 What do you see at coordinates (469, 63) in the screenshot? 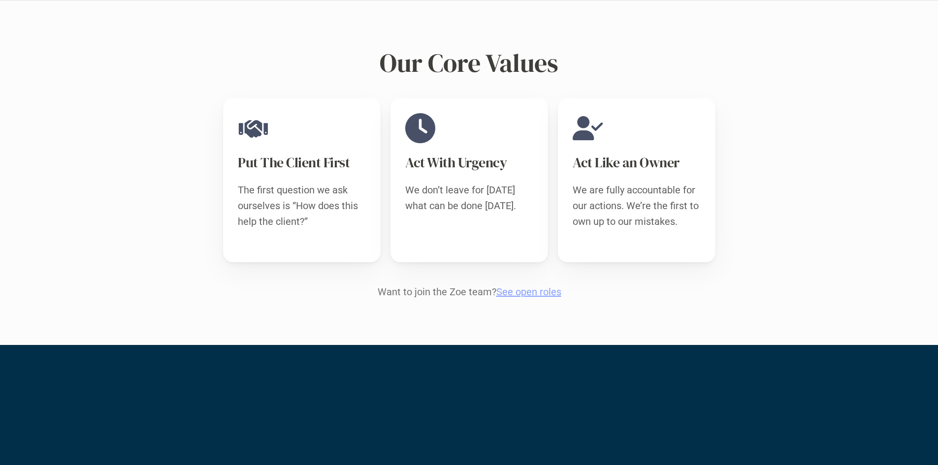
I see `h2: Our Core Values` at bounding box center [469, 63].